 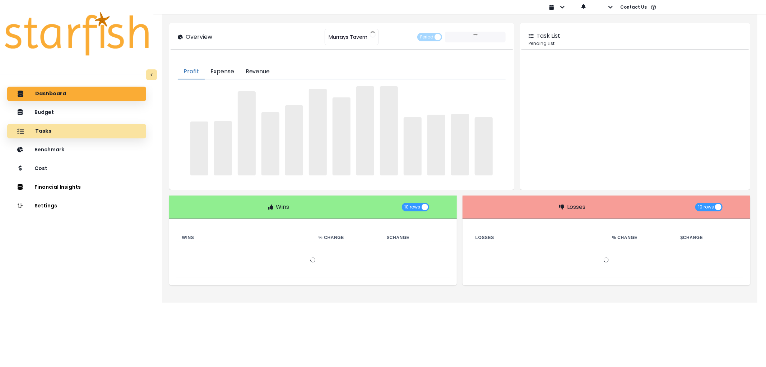 I want to click on p: Benchmark, so click(x=49, y=149).